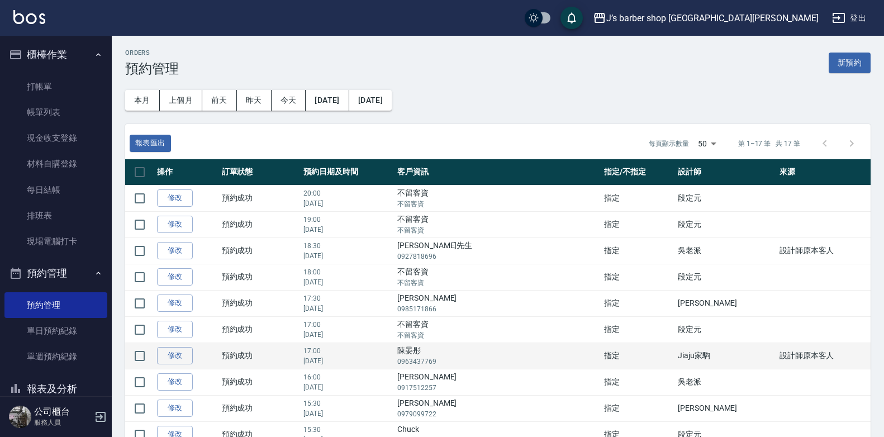  I want to click on p: 0917512257, so click(498, 388).